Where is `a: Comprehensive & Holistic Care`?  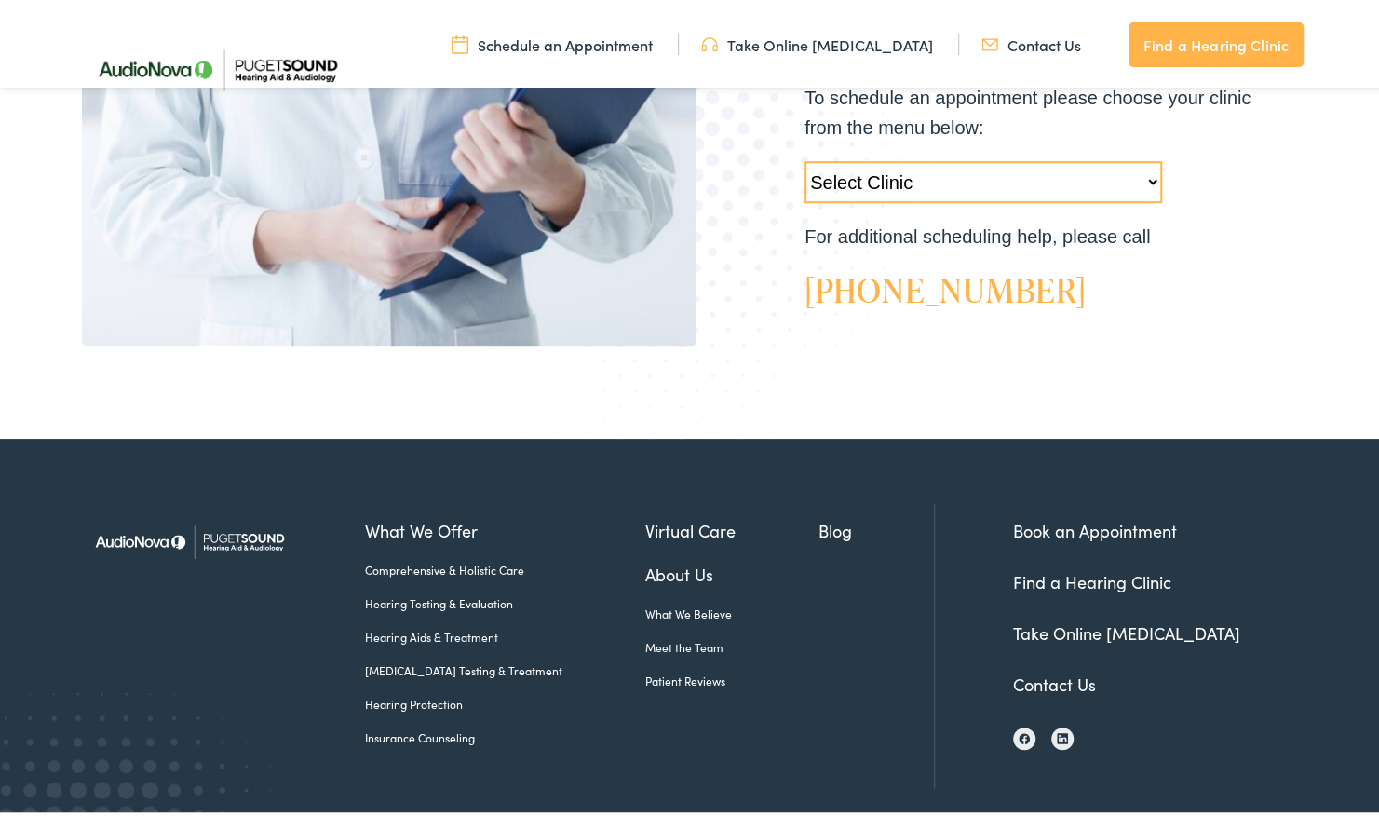 a: Comprehensive & Holistic Care is located at coordinates (505, 566).